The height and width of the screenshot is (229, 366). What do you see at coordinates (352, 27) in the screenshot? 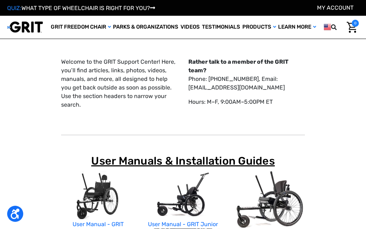
I see `img: Cart` at bounding box center [352, 27].